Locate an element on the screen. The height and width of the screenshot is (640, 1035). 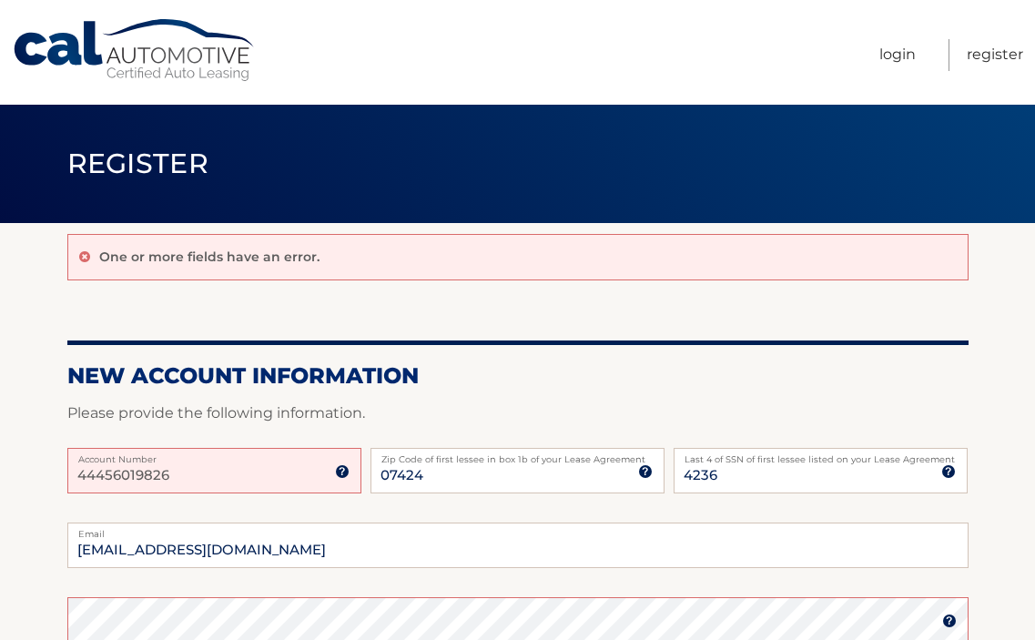
label: Account Number is located at coordinates (214, 455).